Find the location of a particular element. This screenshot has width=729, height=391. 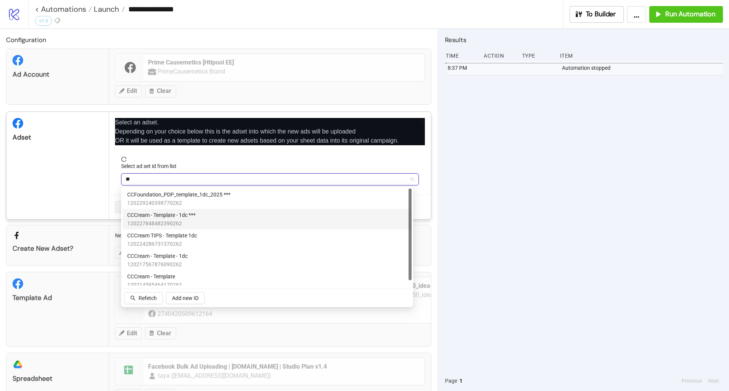

span: 120217567876090262 is located at coordinates (157, 265).